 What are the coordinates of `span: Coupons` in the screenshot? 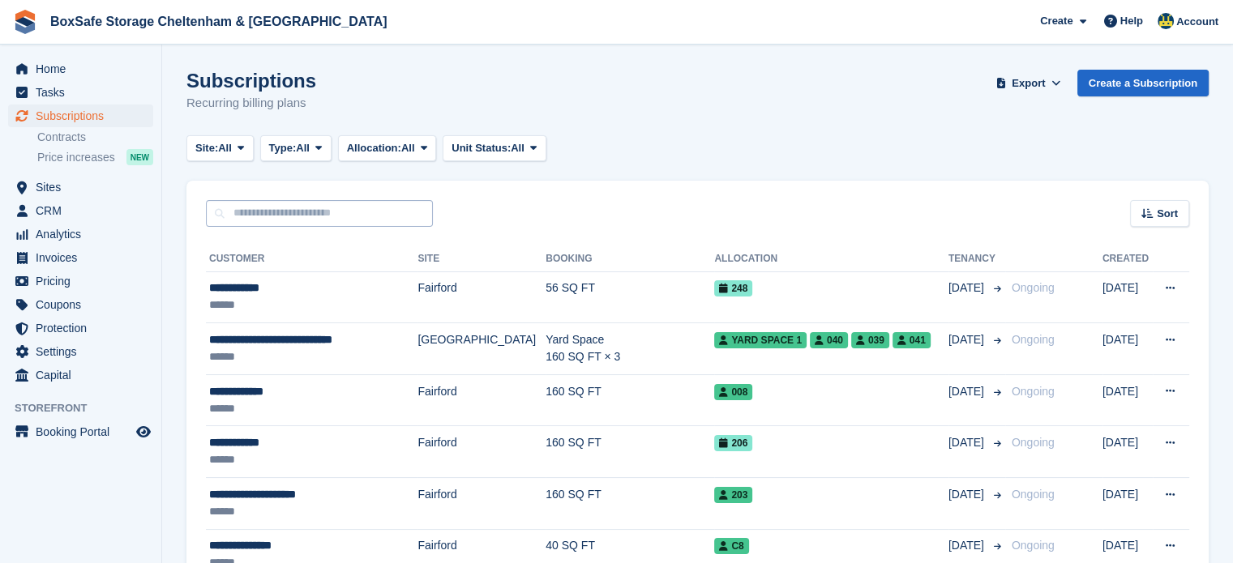 It's located at (84, 305).